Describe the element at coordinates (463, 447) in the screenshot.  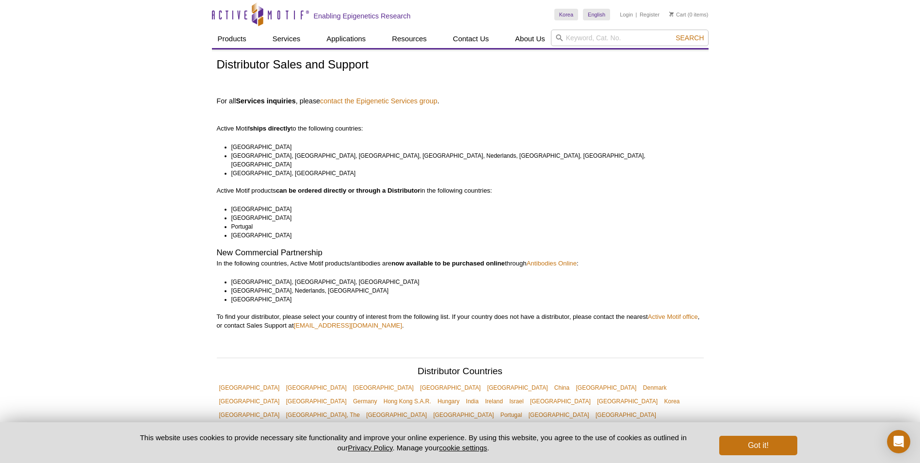
I see `button: cookie settings` at that location.